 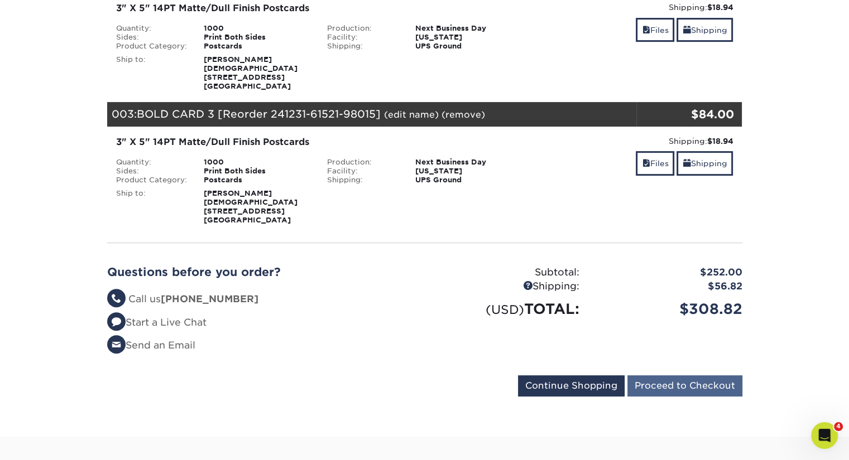 What do you see at coordinates (685, 114) in the screenshot?
I see `div: $84.00` at bounding box center [685, 114].